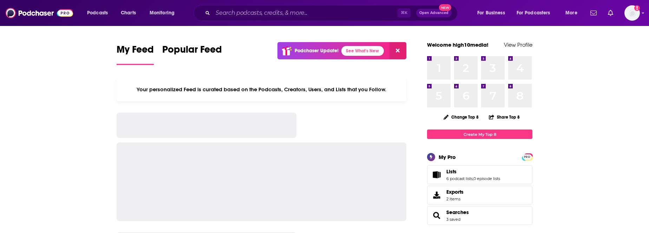  Describe the element at coordinates (637, 8) in the screenshot. I see `svg: Add a profile image` at that location.